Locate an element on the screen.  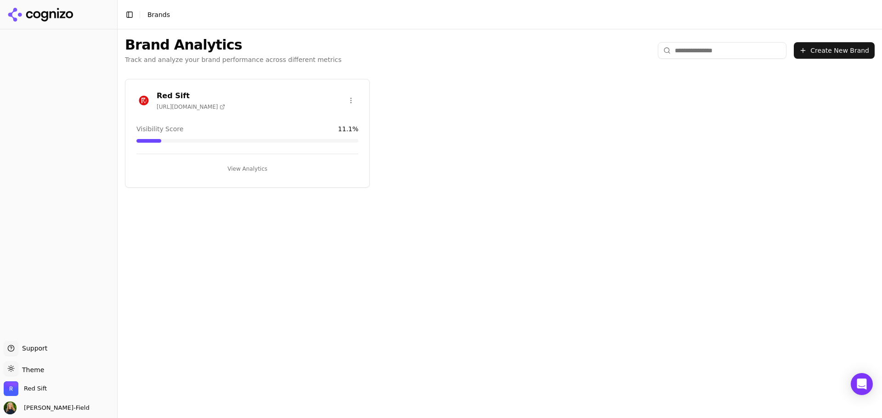
span: Brands is located at coordinates (158, 15).